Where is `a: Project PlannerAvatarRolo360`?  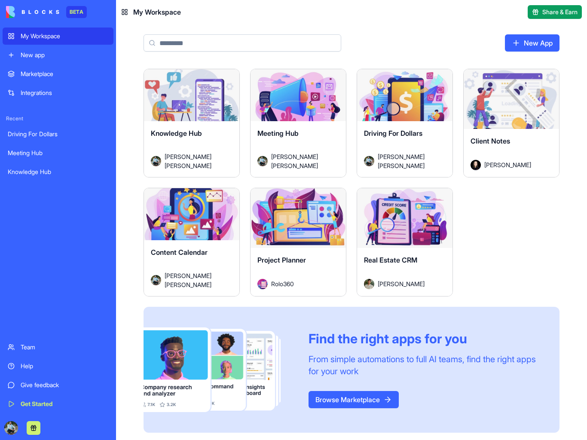 a: Project PlannerAvatarRolo360 is located at coordinates (298, 242).